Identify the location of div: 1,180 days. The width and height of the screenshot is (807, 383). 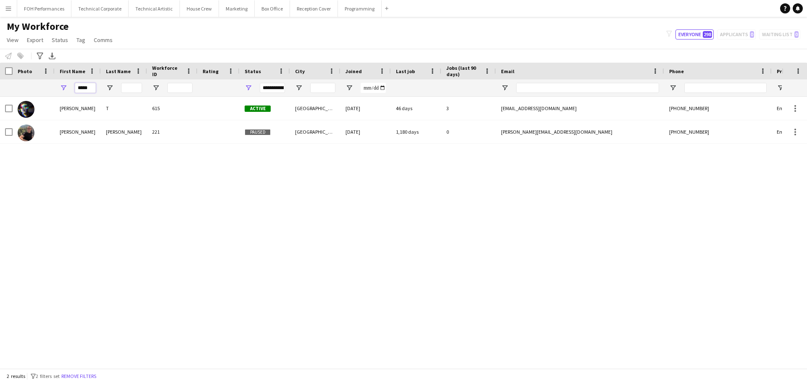
(416, 132).